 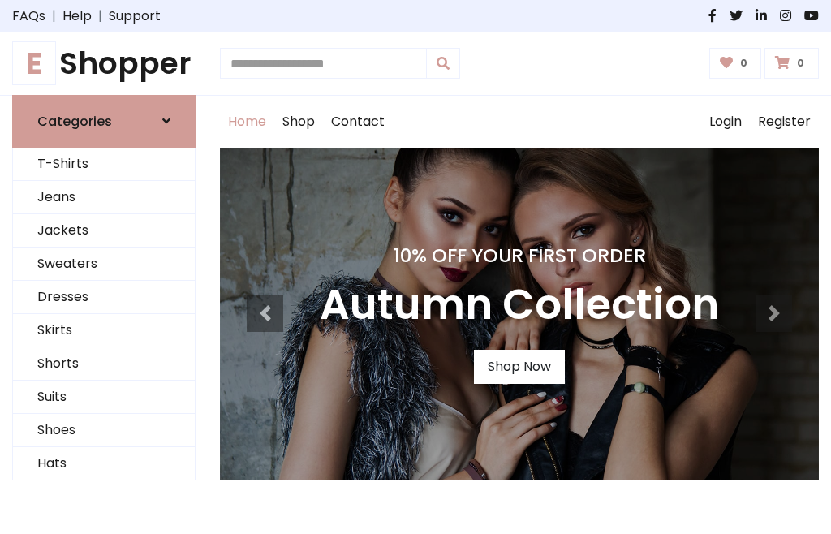 What do you see at coordinates (104, 297) in the screenshot?
I see `a: Dresses` at bounding box center [104, 297].